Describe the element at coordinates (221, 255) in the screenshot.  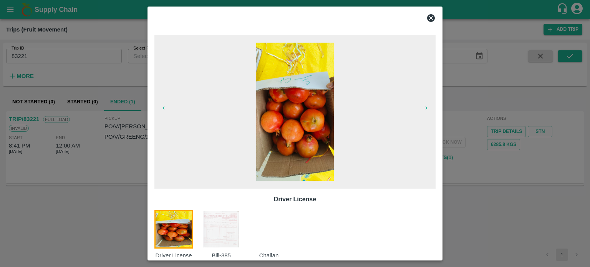
I see `p: Bill-385` at that location.